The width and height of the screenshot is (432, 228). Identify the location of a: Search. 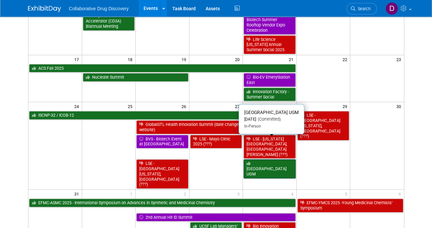
(361, 9).